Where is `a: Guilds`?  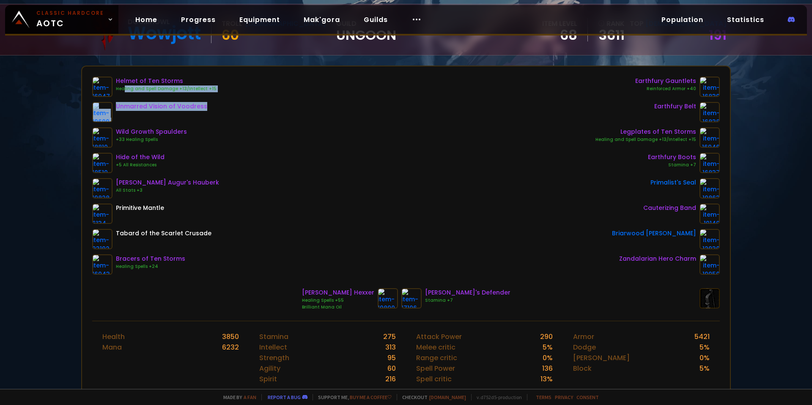
a: Guilds is located at coordinates (376, 19).